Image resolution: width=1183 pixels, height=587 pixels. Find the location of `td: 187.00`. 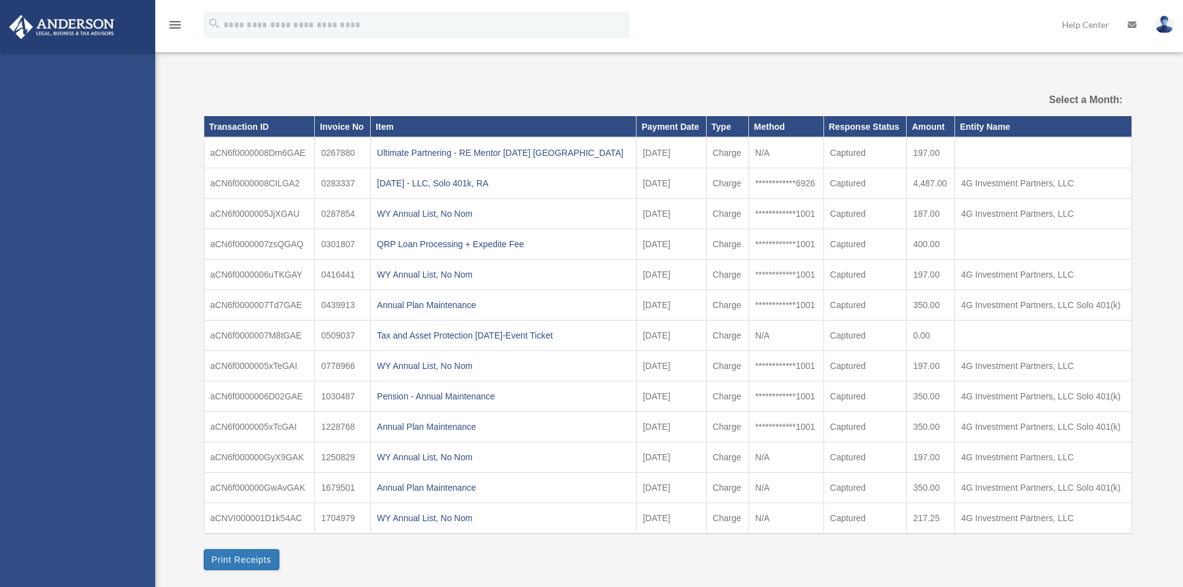

td: 187.00 is located at coordinates (931, 214).